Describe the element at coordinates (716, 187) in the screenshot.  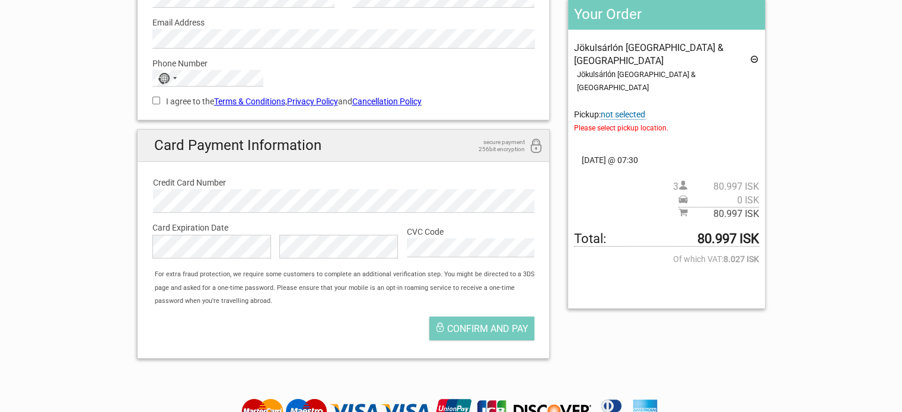
I see `span: 3 person(s)` at that location.